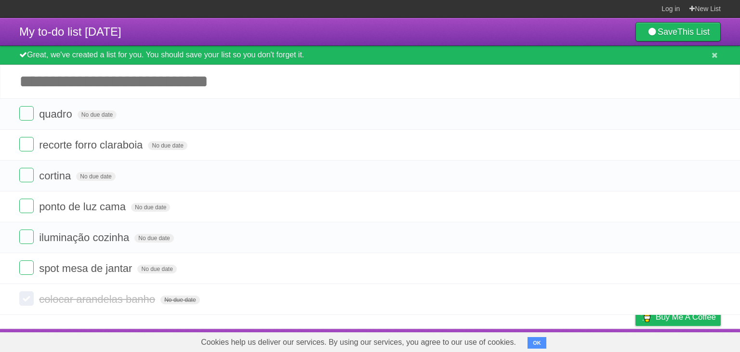 Image resolution: width=740 pixels, height=352 pixels. I want to click on span: recorte forro claraboia, so click(92, 144).